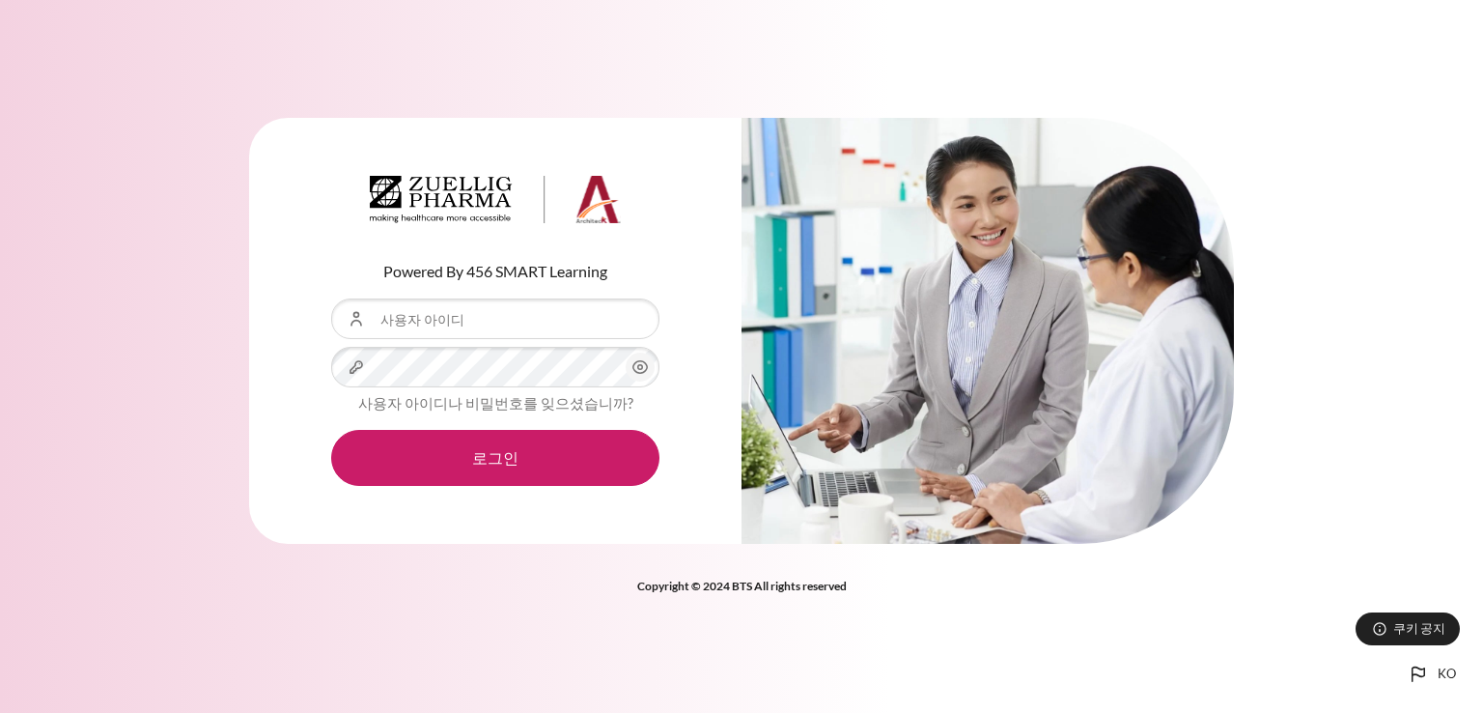  I want to click on p: Powered By 456 SMART Learning, so click(495, 271).